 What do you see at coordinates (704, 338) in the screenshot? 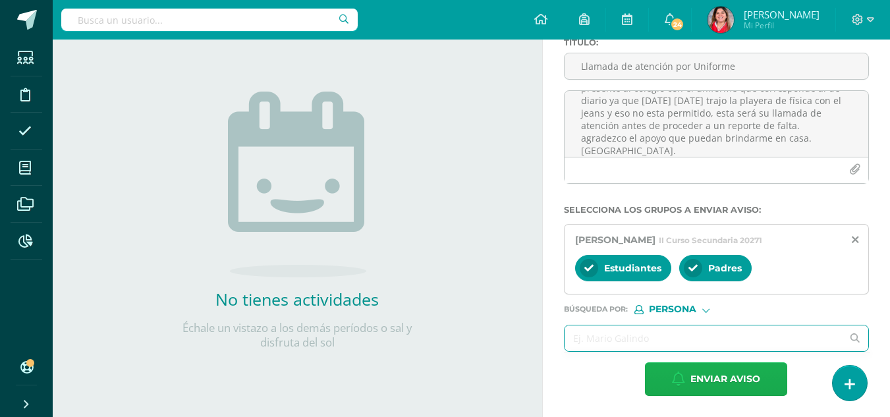
I see `input: Ej. Mario Galindo` at bounding box center [704, 338].